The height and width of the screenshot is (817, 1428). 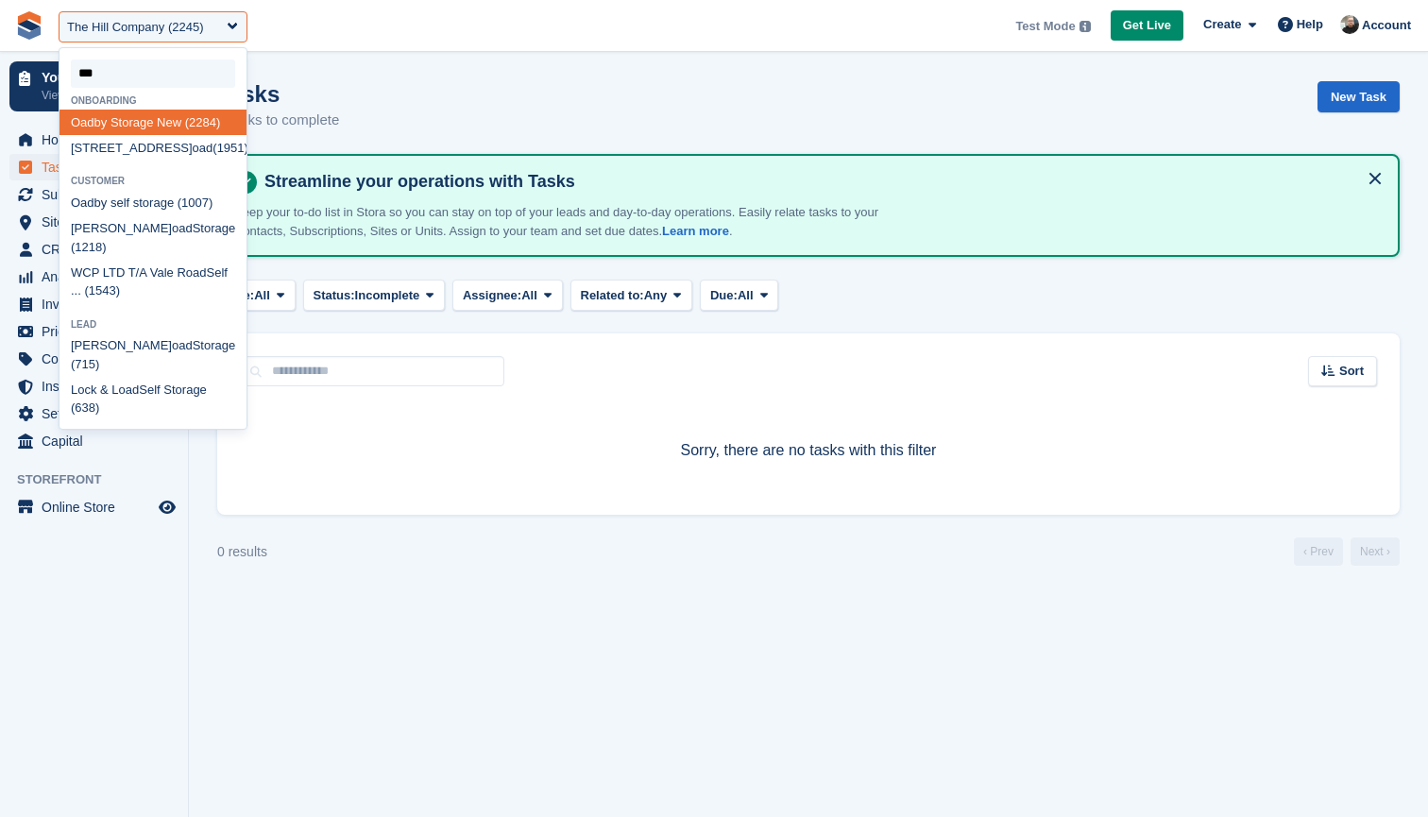 What do you see at coordinates (1147, 26) in the screenshot?
I see `span: Get Live` at bounding box center [1147, 26].